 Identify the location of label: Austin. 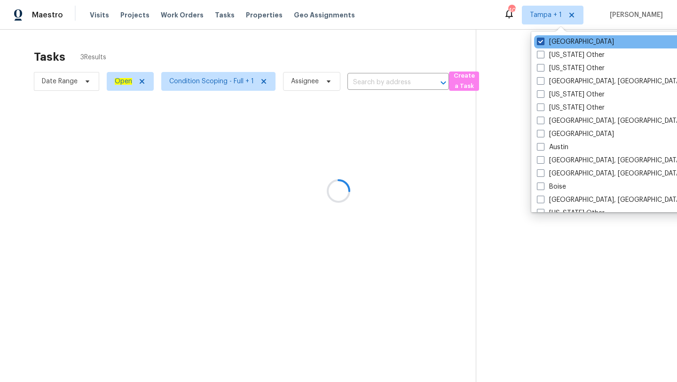
(553, 147).